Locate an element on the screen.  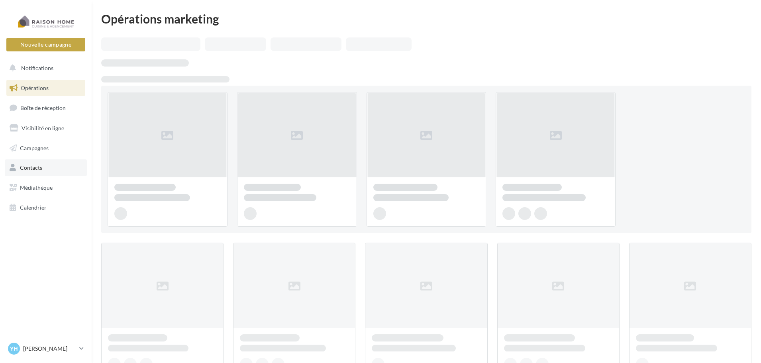
span: Contacts is located at coordinates (31, 167).